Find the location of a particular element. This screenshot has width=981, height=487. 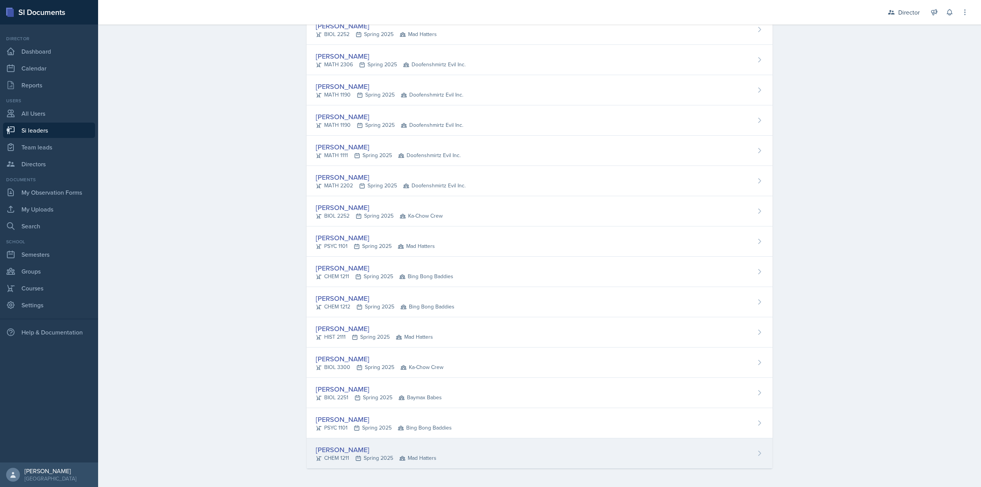

div: HIST 2111 Spring 2025 is located at coordinates (374, 337).